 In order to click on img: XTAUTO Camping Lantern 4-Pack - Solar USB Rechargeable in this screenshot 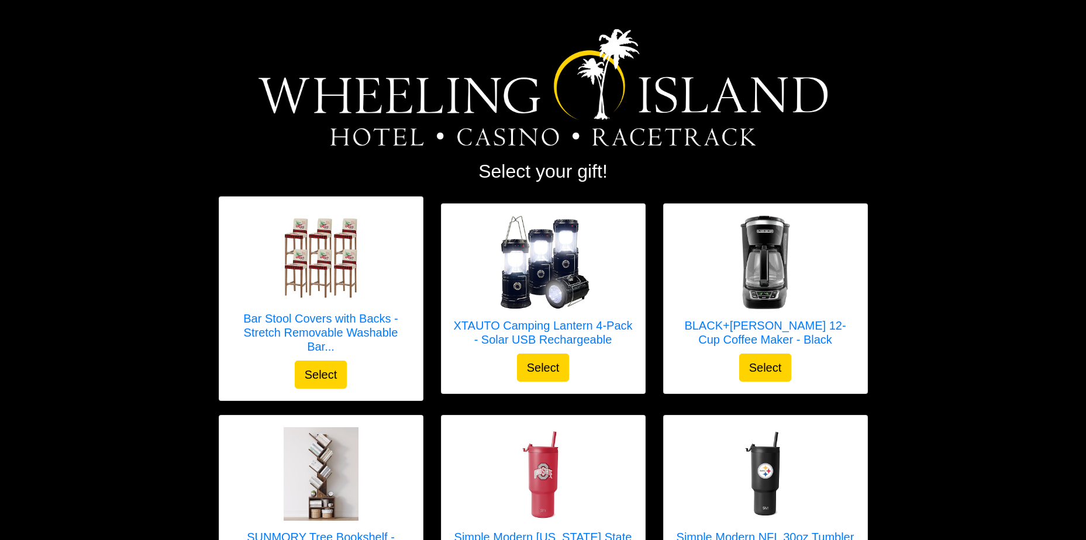, I will do `click(543, 263)`.